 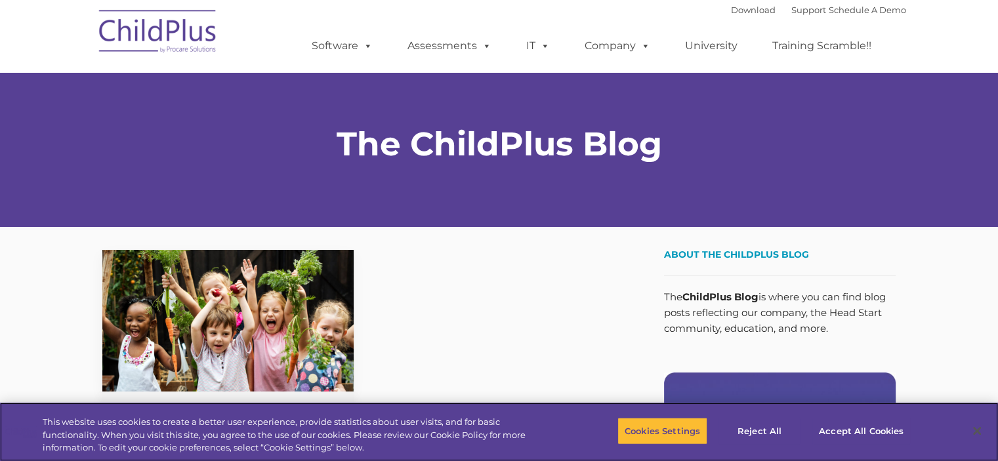 I want to click on button: Close, so click(x=977, y=431).